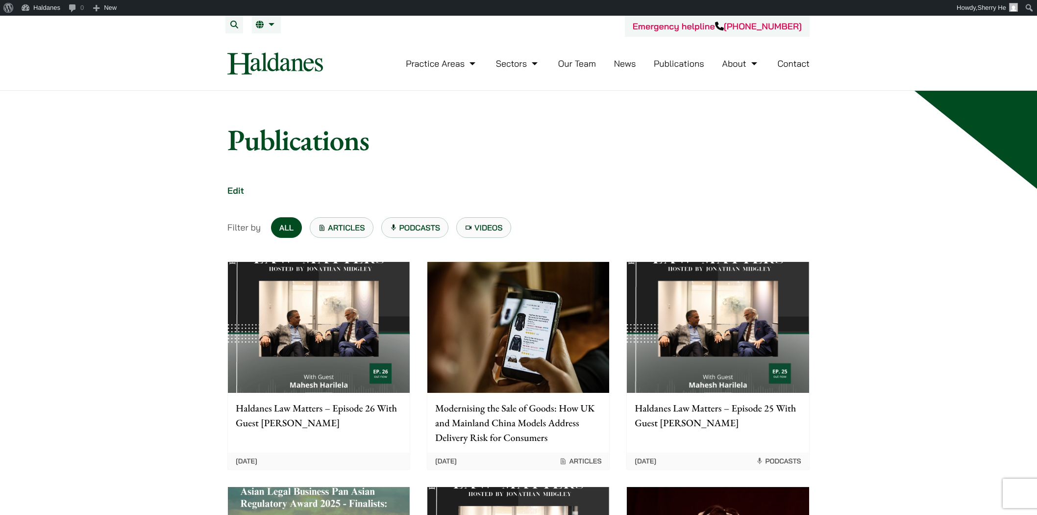 The height and width of the screenshot is (515, 1037). What do you see at coordinates (342, 227) in the screenshot?
I see `a: Articles` at bounding box center [342, 227].